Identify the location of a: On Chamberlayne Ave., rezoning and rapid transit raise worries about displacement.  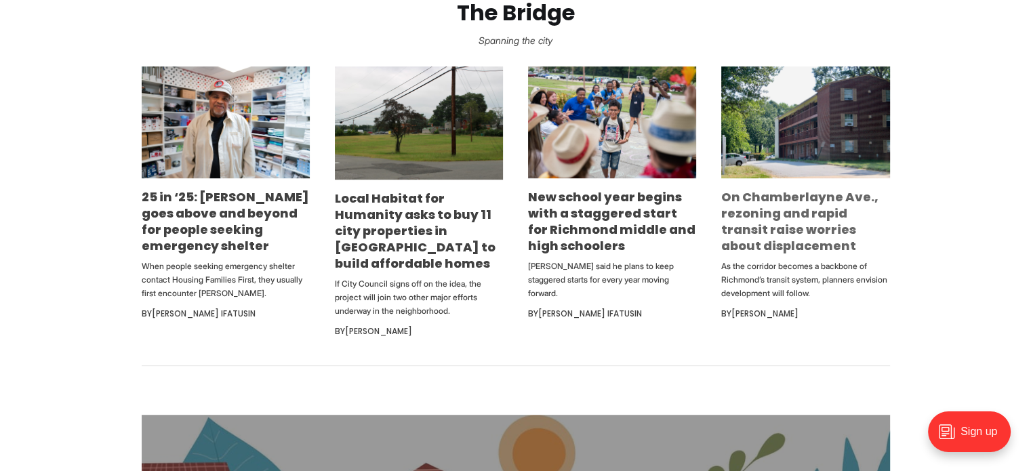
(800, 221).